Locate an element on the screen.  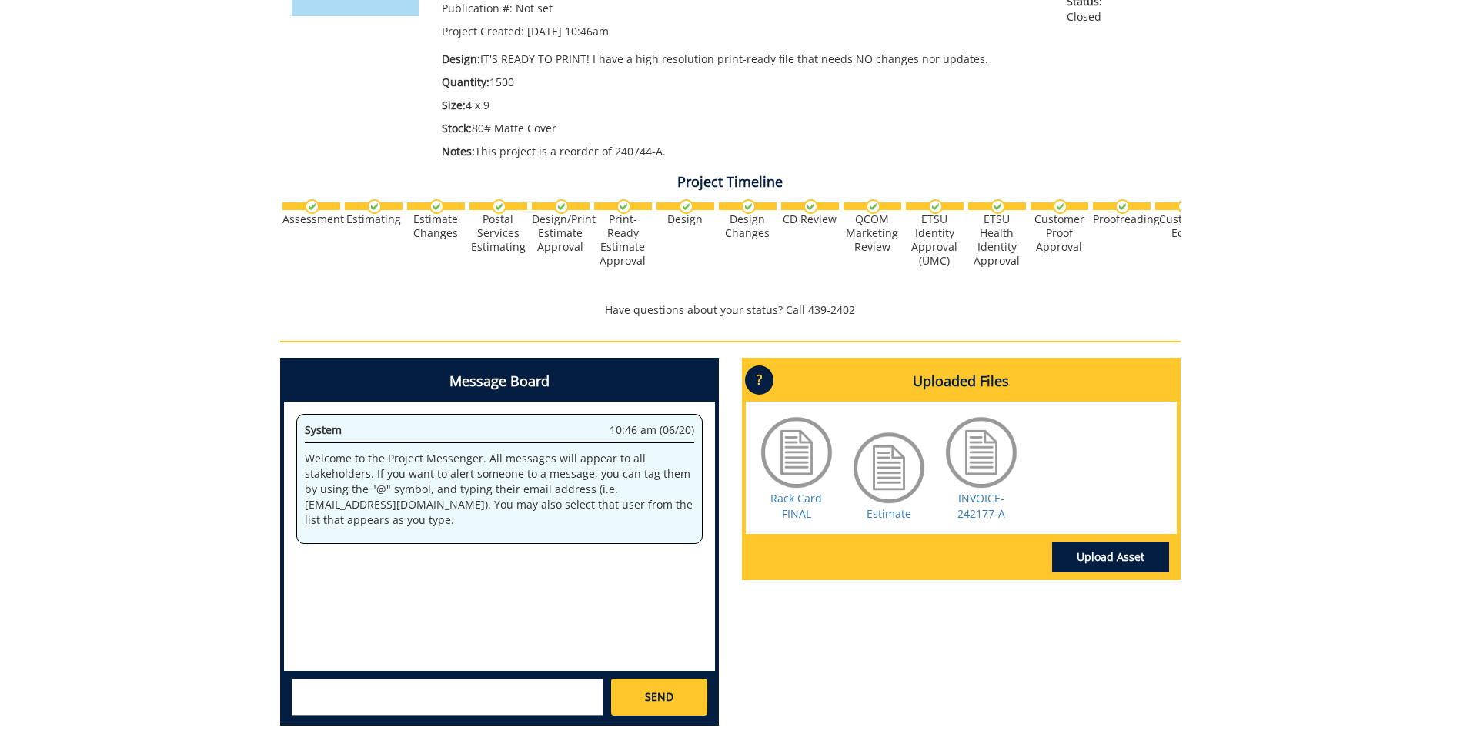
h4: Project Timeline is located at coordinates (730, 182).